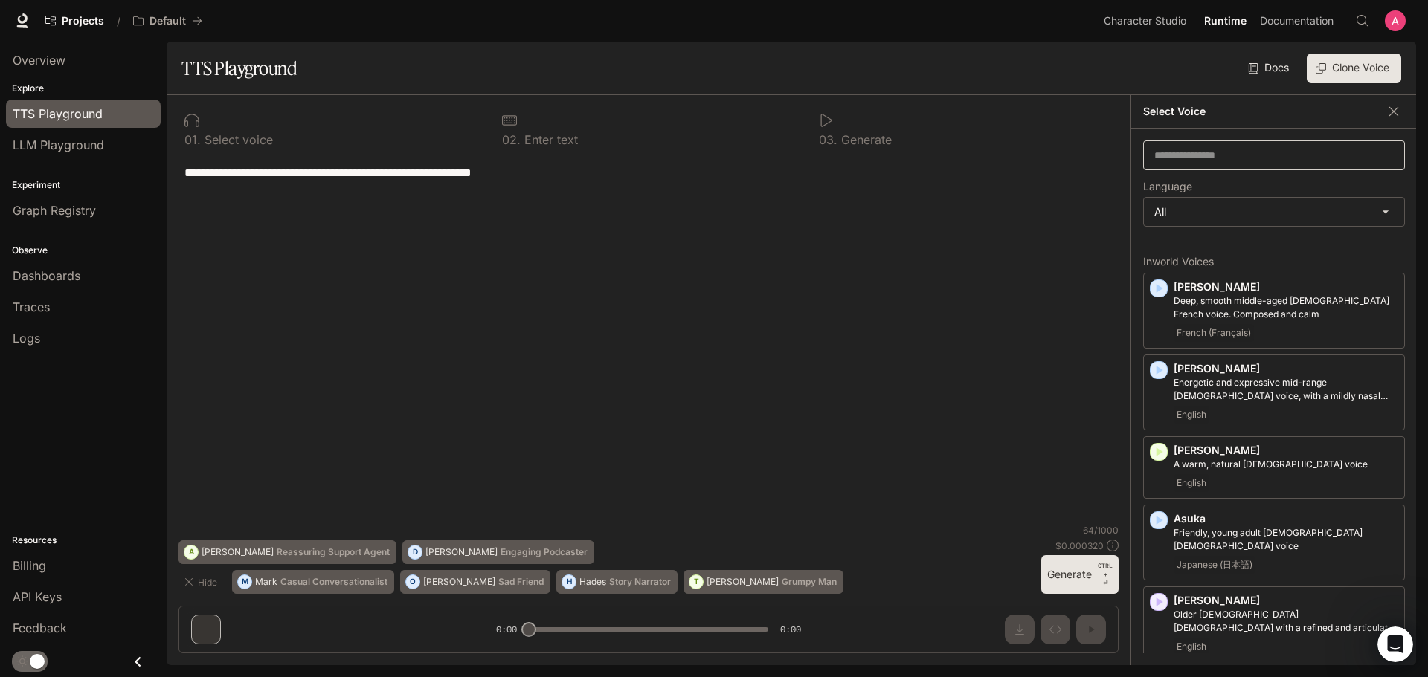  I want to click on p: 0 3 ., so click(828, 140).